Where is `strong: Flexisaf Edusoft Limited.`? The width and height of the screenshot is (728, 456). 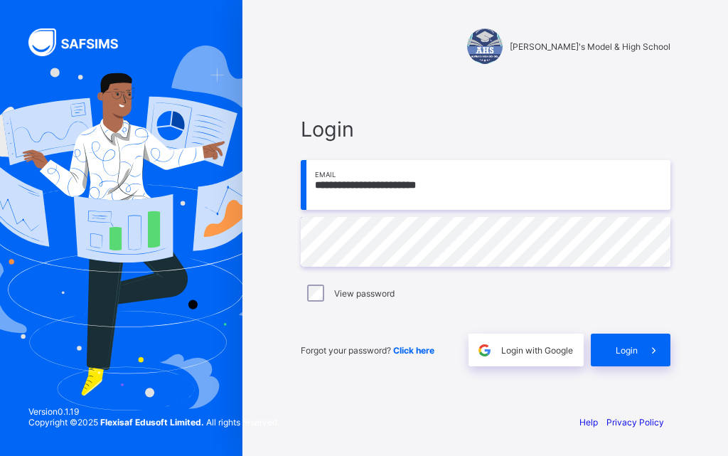
strong: Flexisaf Edusoft Limited. is located at coordinates (152, 422).